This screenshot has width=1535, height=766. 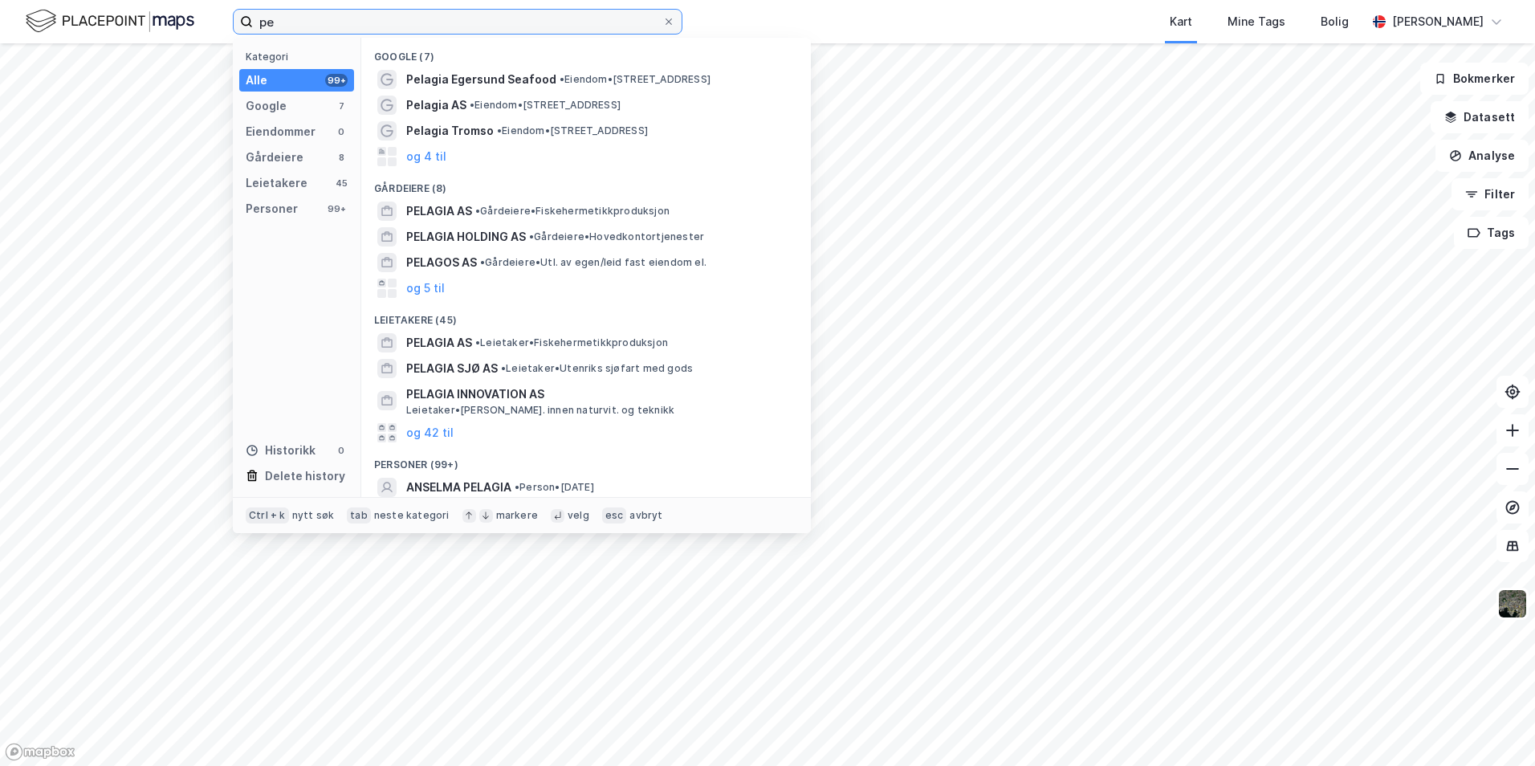 I want to click on div: 7, so click(x=341, y=106).